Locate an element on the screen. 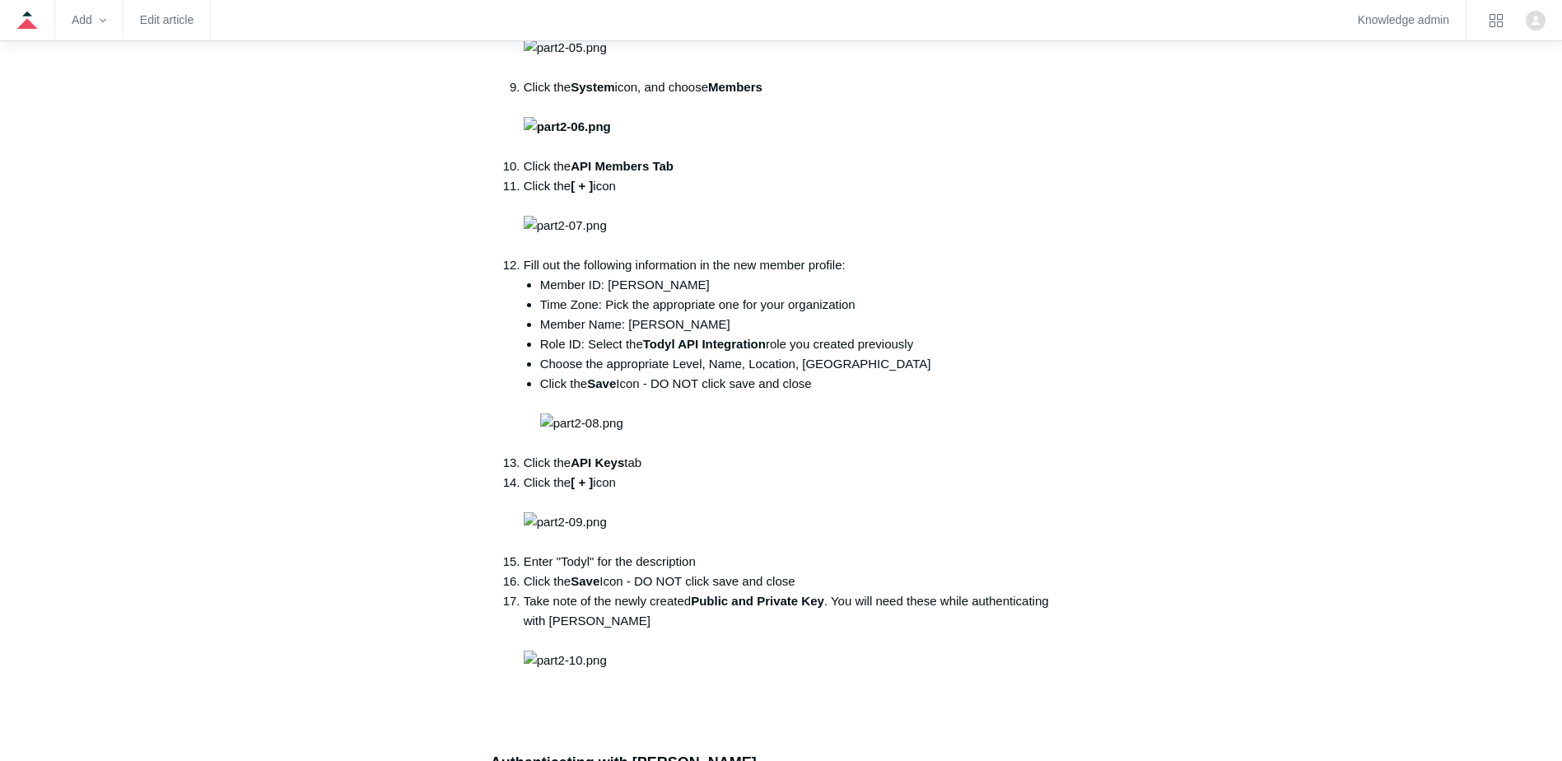 This screenshot has width=1562, height=761. strong: Todyl API Integration is located at coordinates (704, 343).